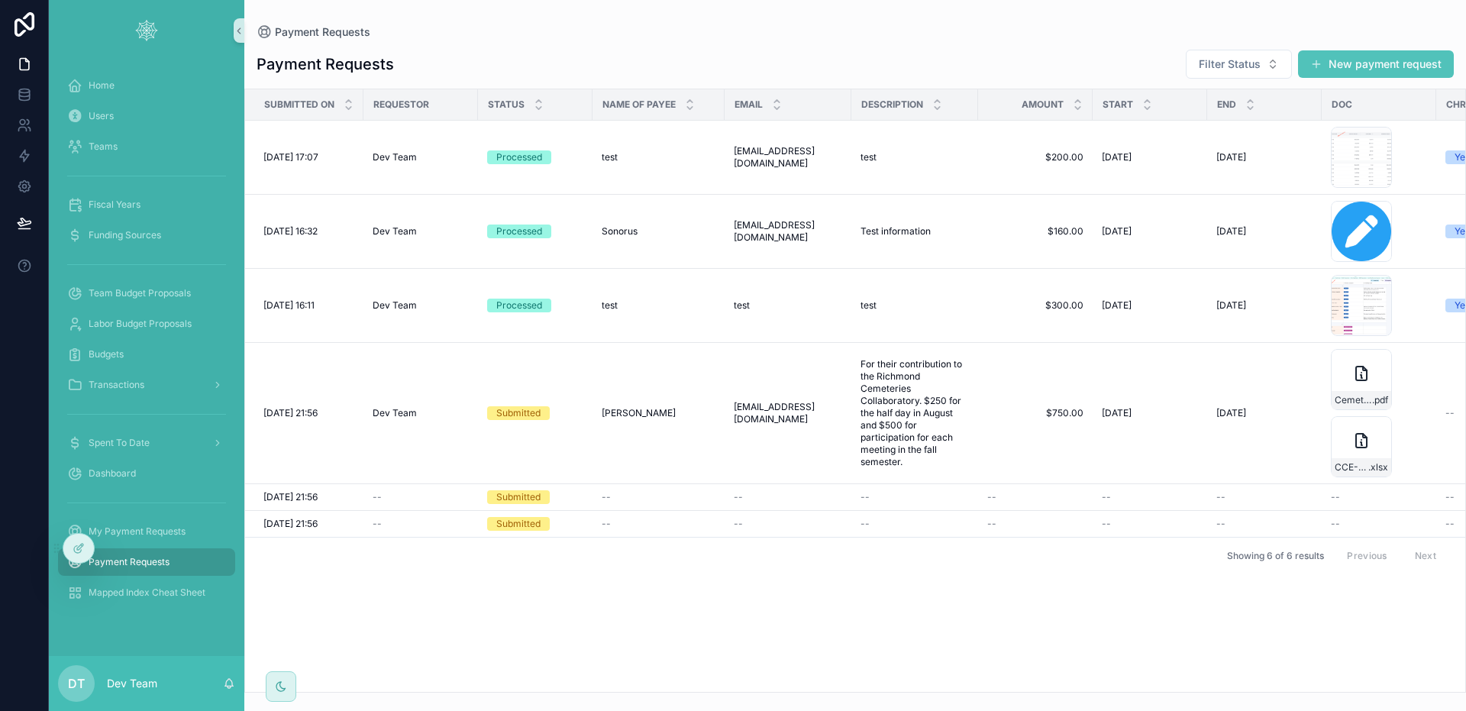  Describe the element at coordinates (147, 592) in the screenshot. I see `span: Mapped Index Cheat Sheet` at that location.